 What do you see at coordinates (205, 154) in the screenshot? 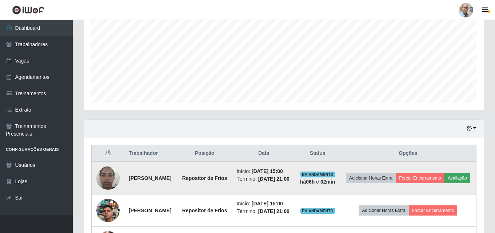
I see `th: Posição` at bounding box center [205, 154].